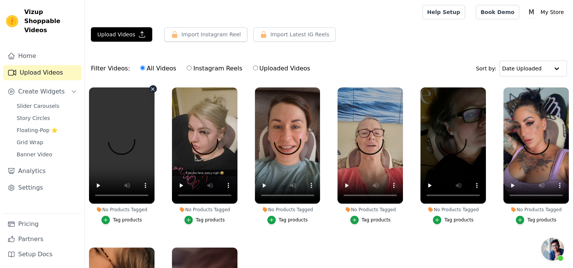  Describe the element at coordinates (42, 224) in the screenshot. I see `a: Pricing` at that location.